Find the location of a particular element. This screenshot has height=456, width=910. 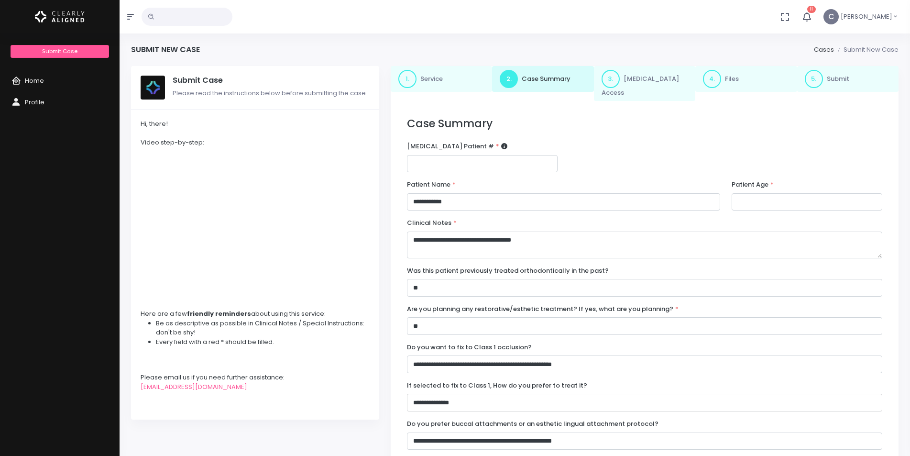

li: Be as descriptive as possible in Clinical Notes / Special Instructions: don't be shy! is located at coordinates (262, 328).